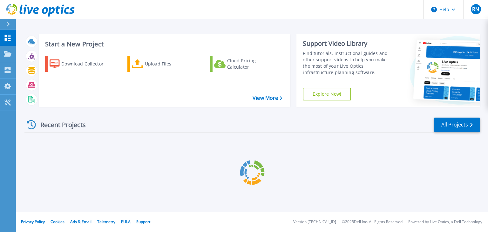 The width and height of the screenshot is (488, 232). Describe the element at coordinates (33, 222) in the screenshot. I see `a: Privacy Policy` at that location.